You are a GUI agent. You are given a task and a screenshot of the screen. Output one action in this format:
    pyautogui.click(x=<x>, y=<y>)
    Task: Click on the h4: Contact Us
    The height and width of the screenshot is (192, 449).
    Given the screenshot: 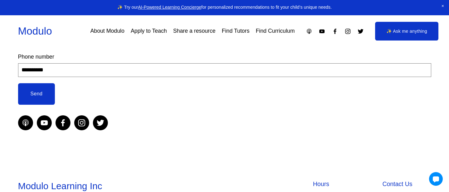 What is the action you would take?
    pyautogui.click(x=407, y=184)
    